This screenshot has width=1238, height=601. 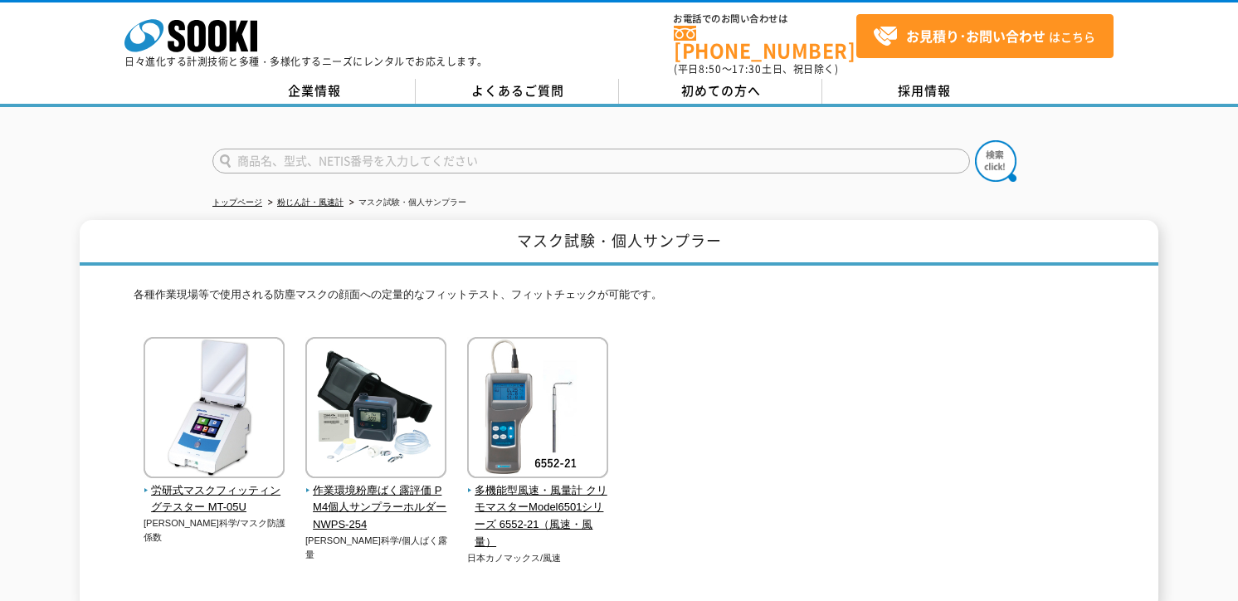 What do you see at coordinates (984, 37) in the screenshot?
I see `span: はこちら` at bounding box center [984, 37].